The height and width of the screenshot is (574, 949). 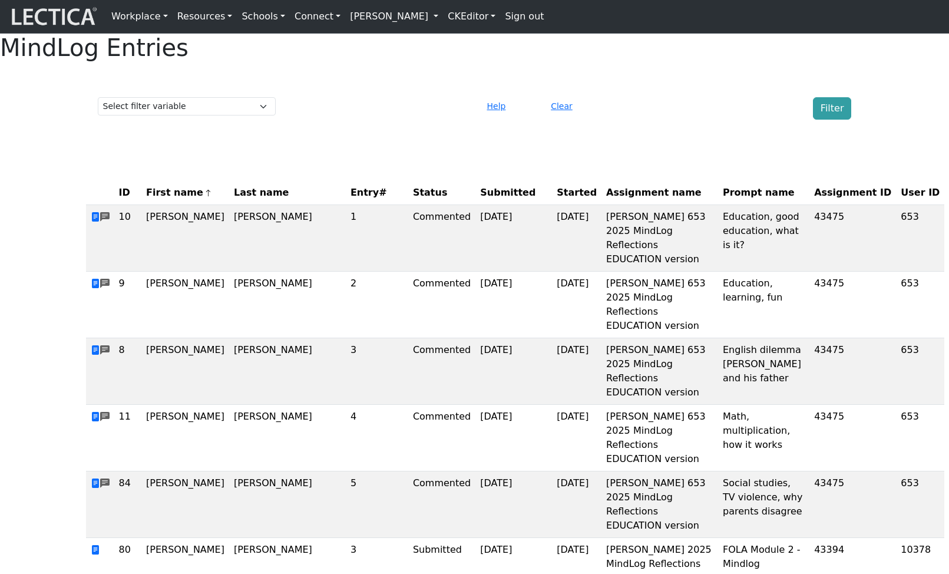 What do you see at coordinates (377, 371) in the screenshot?
I see `td: 3` at bounding box center [377, 371].